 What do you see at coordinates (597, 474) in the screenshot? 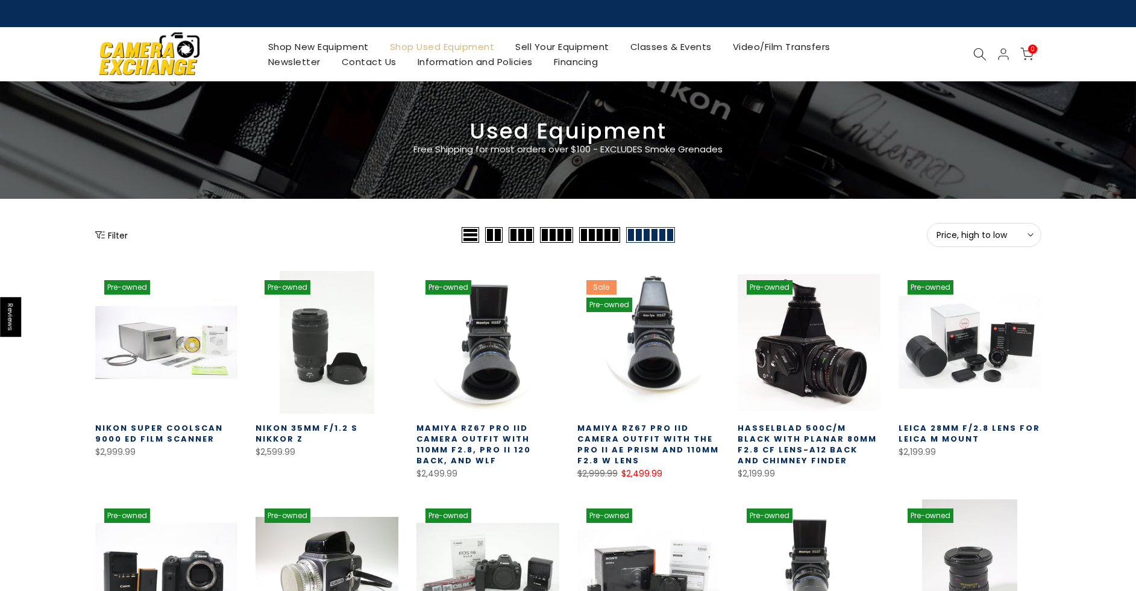
I see `del: $2,999.99` at bounding box center [597, 474].